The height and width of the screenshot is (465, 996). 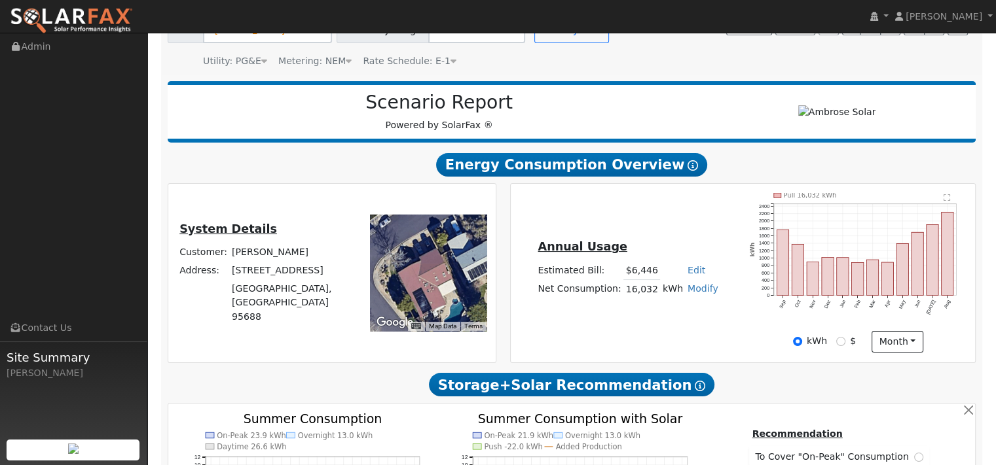 What do you see at coordinates (812, 304) in the screenshot?
I see `text: Nov` at bounding box center [812, 304].